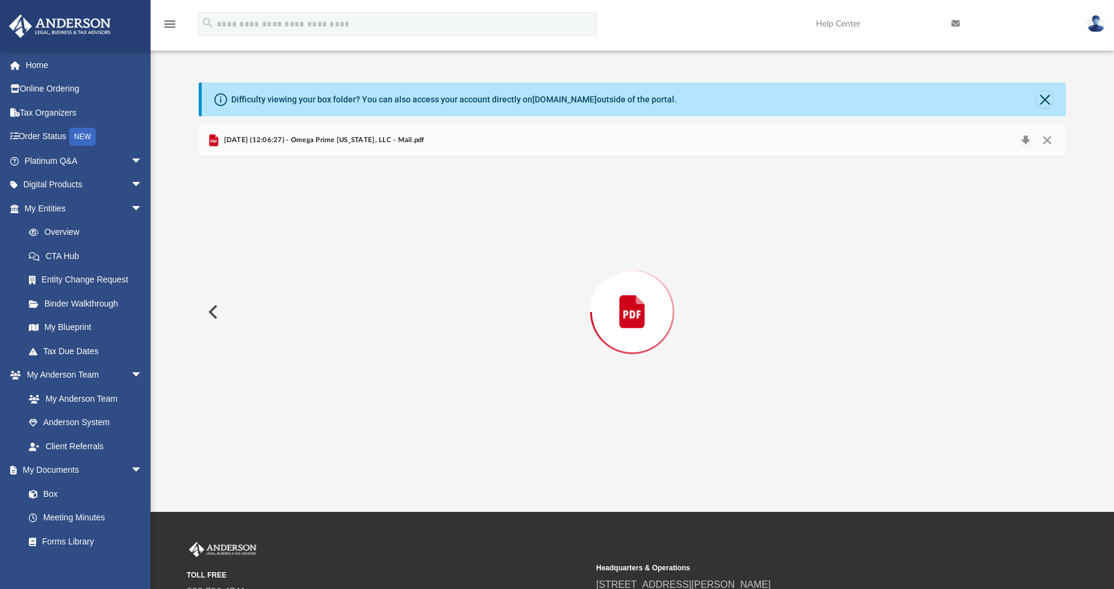 This screenshot has height=589, width=1114. Describe the element at coordinates (83, 137) in the screenshot. I see `div: NEW` at that location.